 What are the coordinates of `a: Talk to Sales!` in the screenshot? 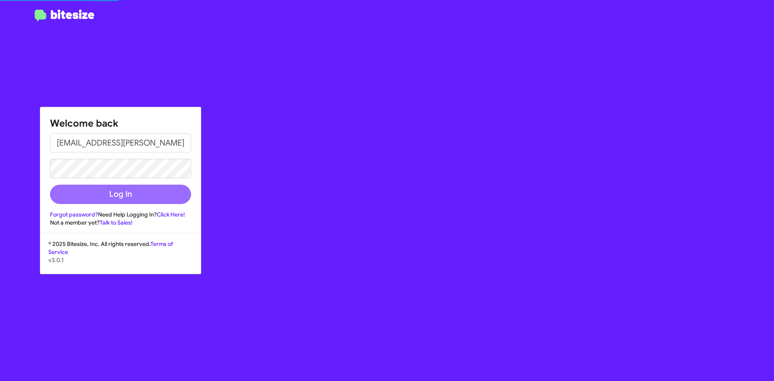 It's located at (116, 222).